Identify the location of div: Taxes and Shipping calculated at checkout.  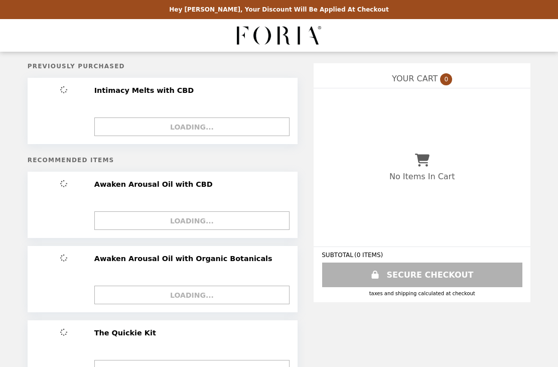
(422, 293).